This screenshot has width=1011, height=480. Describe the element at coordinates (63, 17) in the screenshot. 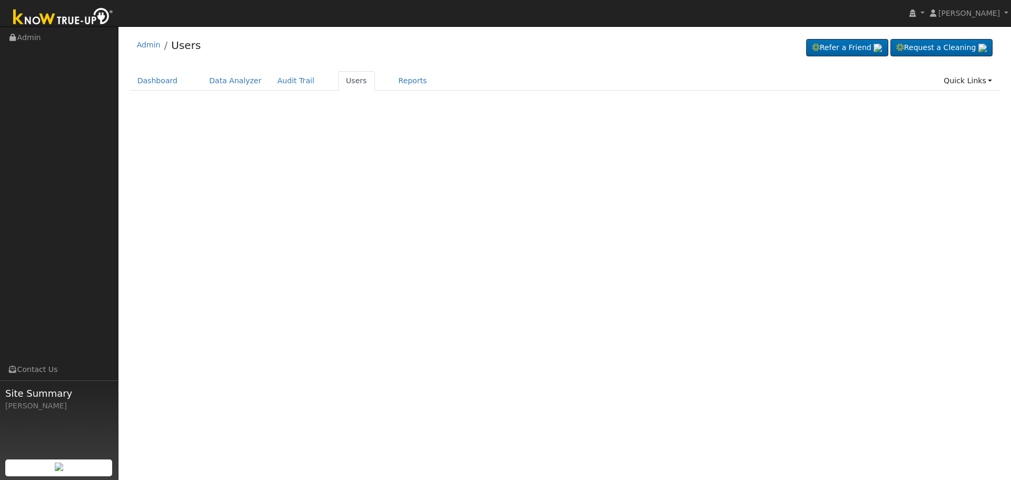

I see `img: Know True-Up` at that location.